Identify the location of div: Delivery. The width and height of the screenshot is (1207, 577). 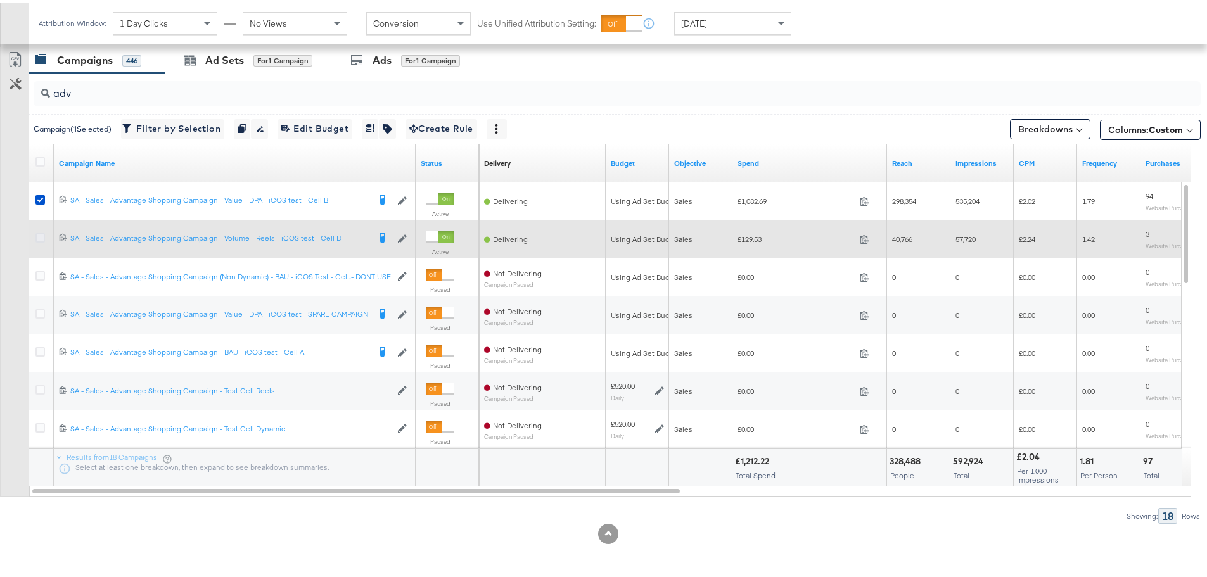
(497, 161).